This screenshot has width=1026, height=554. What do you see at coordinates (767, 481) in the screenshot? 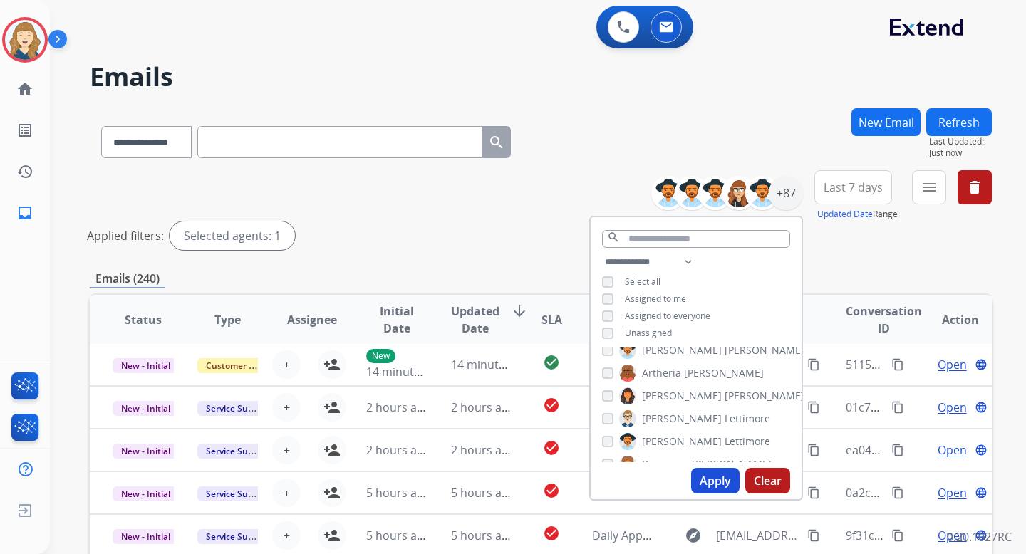
I see `button: Clear` at bounding box center [767, 481].